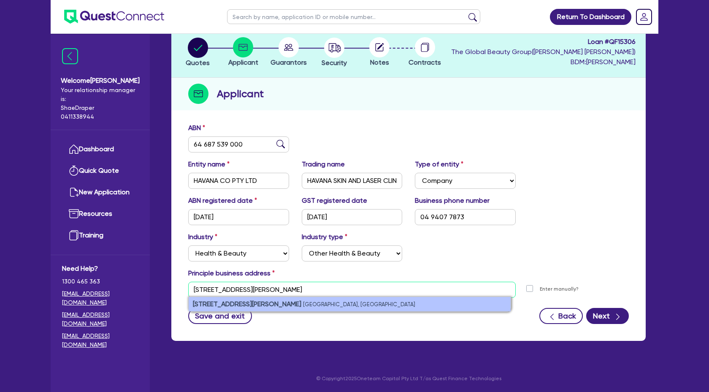  What do you see at coordinates (424, 62) in the screenshot?
I see `span: Contracts` at bounding box center [424, 62].